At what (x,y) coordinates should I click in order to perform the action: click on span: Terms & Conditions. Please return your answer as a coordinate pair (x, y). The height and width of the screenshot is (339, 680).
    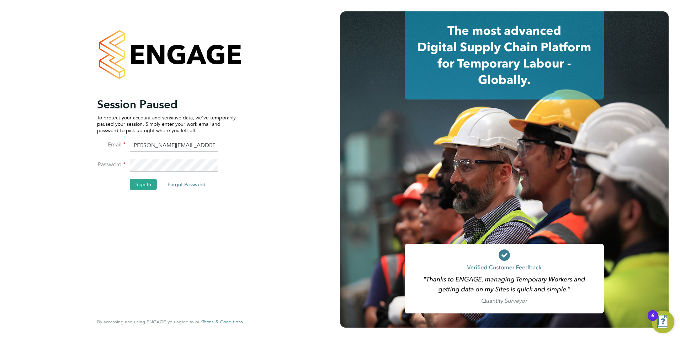
    Looking at the image, I should click on (222, 322).